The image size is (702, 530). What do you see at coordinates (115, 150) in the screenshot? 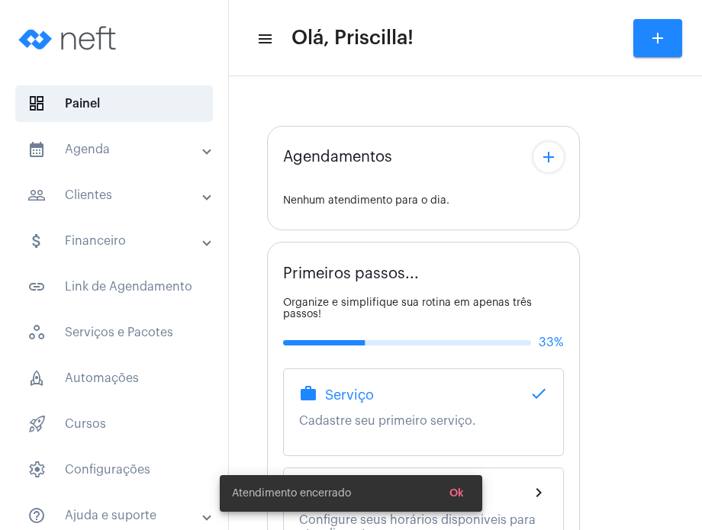
I see `mat-panel-title: Agenda` at bounding box center [115, 150].